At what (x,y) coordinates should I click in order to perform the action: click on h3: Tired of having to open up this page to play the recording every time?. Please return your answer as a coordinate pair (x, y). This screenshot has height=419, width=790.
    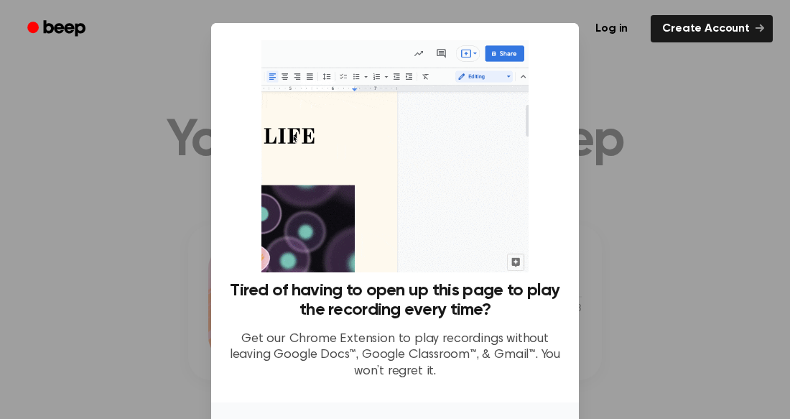
    Looking at the image, I should click on (395, 300).